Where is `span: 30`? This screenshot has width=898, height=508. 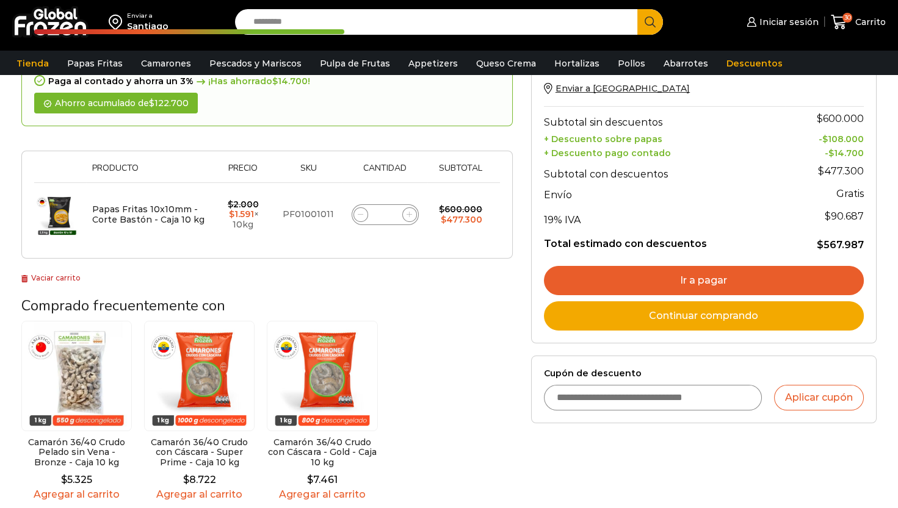
span: 30 is located at coordinates (847, 18).